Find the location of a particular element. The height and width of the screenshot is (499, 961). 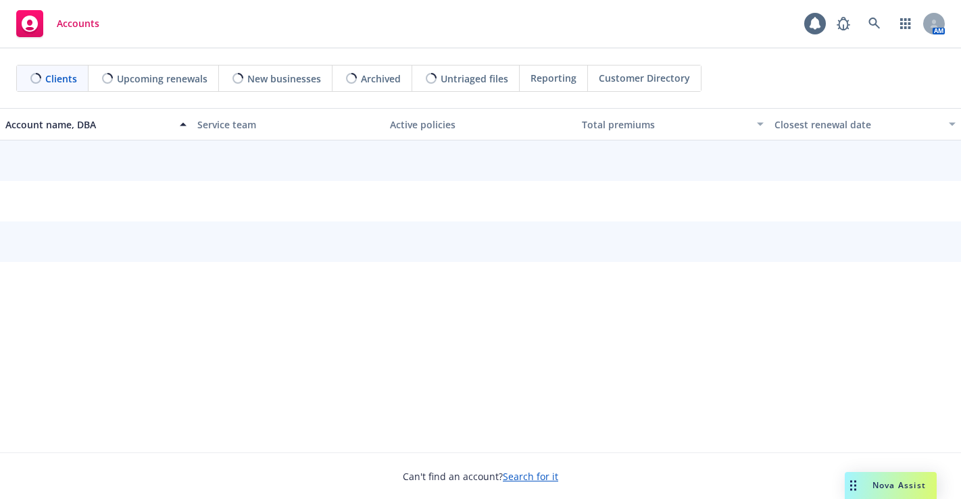

span: New businesses is located at coordinates (284, 78).